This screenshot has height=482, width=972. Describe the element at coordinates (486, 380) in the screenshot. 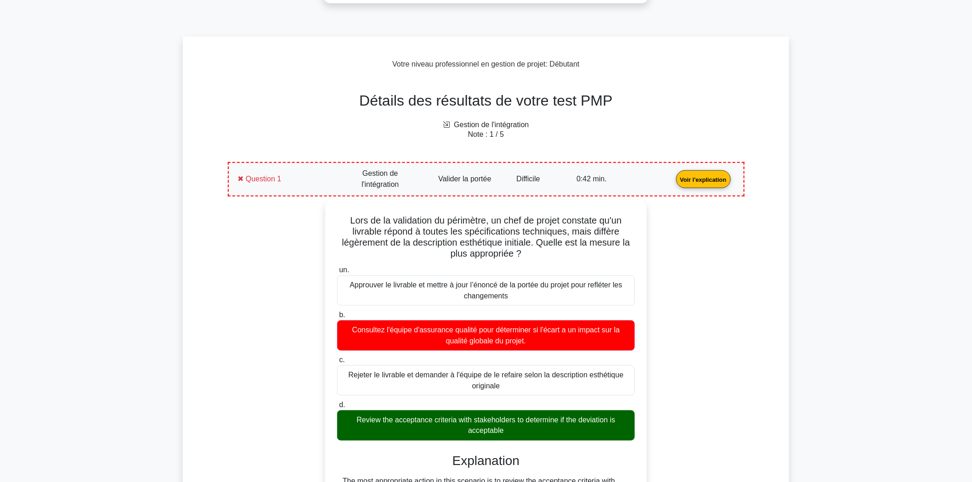

I see `font: Rejeter le livrable et demander à l'équipe de le refaire selon la description esthétique originale` at that location.